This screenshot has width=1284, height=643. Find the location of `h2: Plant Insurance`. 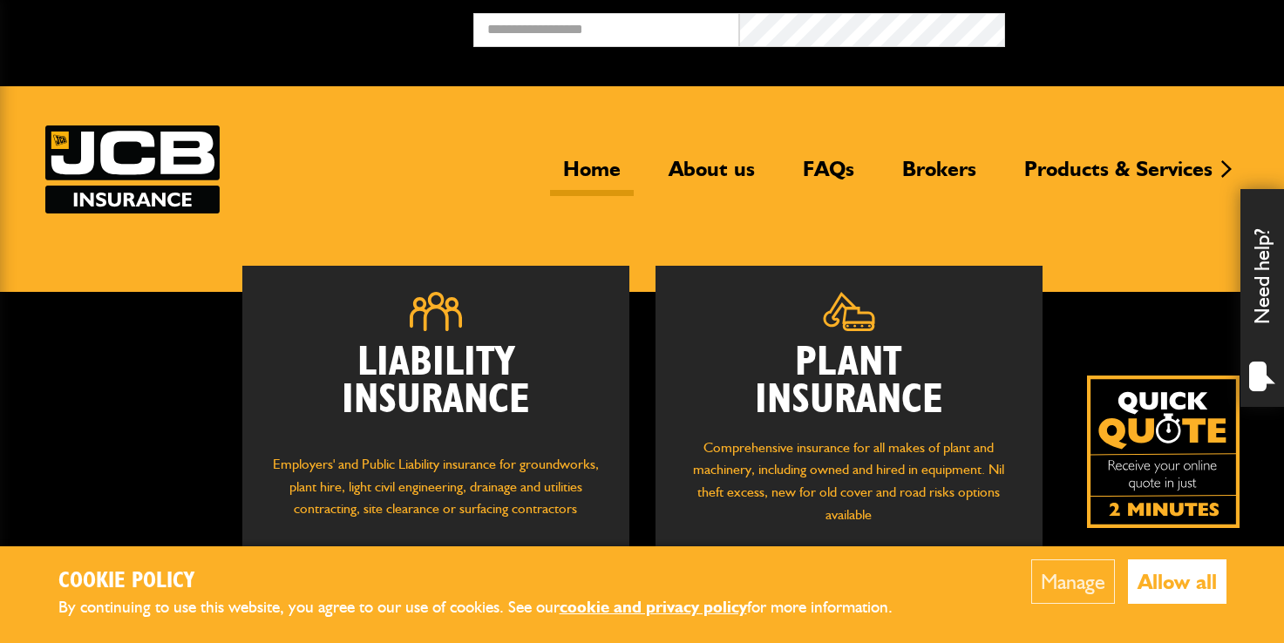

h2: Plant Insurance is located at coordinates (849, 382).